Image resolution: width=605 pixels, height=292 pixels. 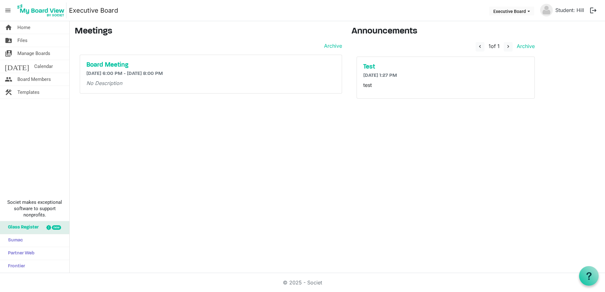 What do you see at coordinates (22, 228) in the screenshot?
I see `span: Glass Register` at bounding box center [22, 228].